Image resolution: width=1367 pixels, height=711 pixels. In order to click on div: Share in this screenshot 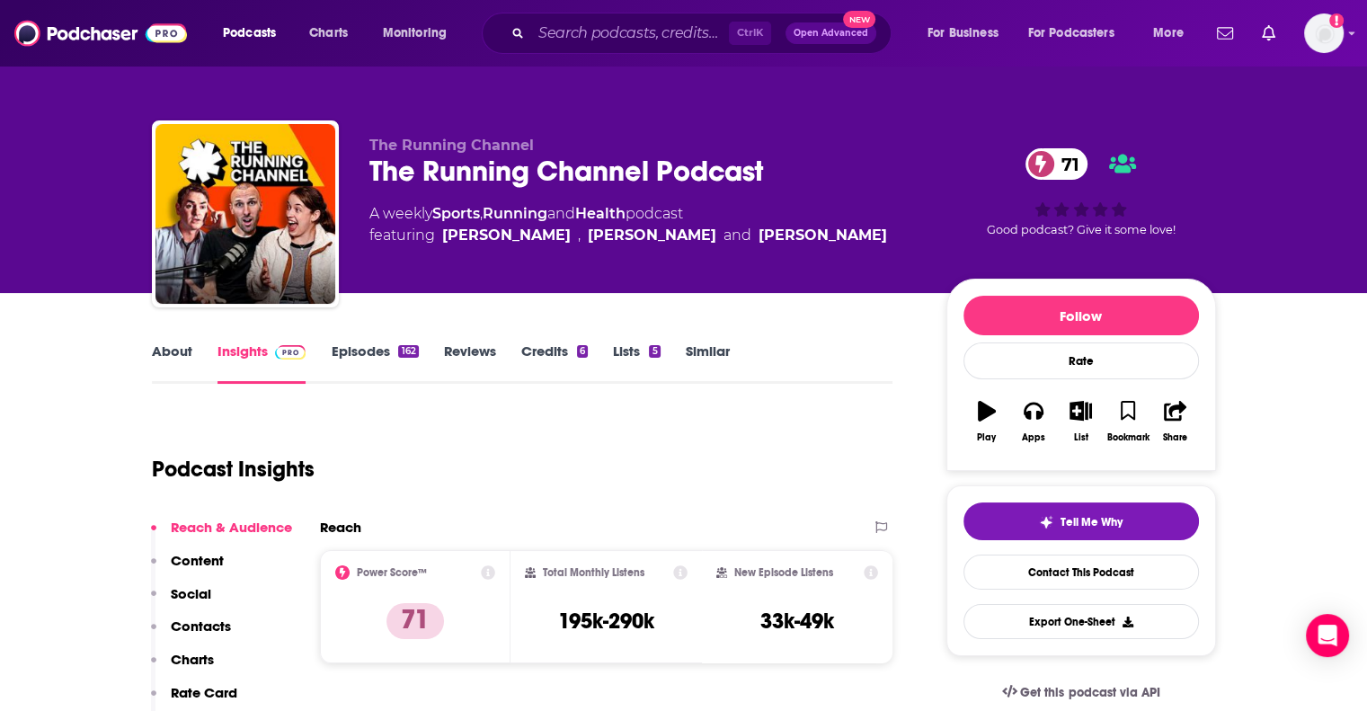, I will do `click(1175, 438)`.